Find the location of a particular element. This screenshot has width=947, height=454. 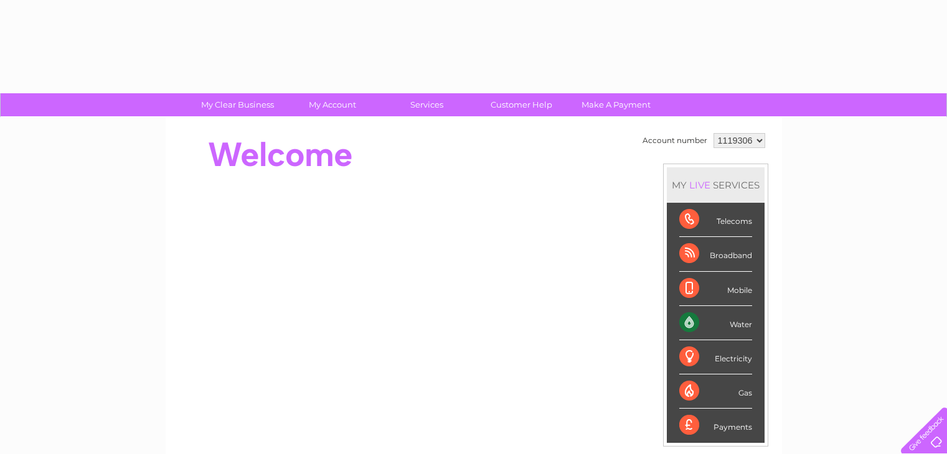

div: Payments is located at coordinates (715, 426).